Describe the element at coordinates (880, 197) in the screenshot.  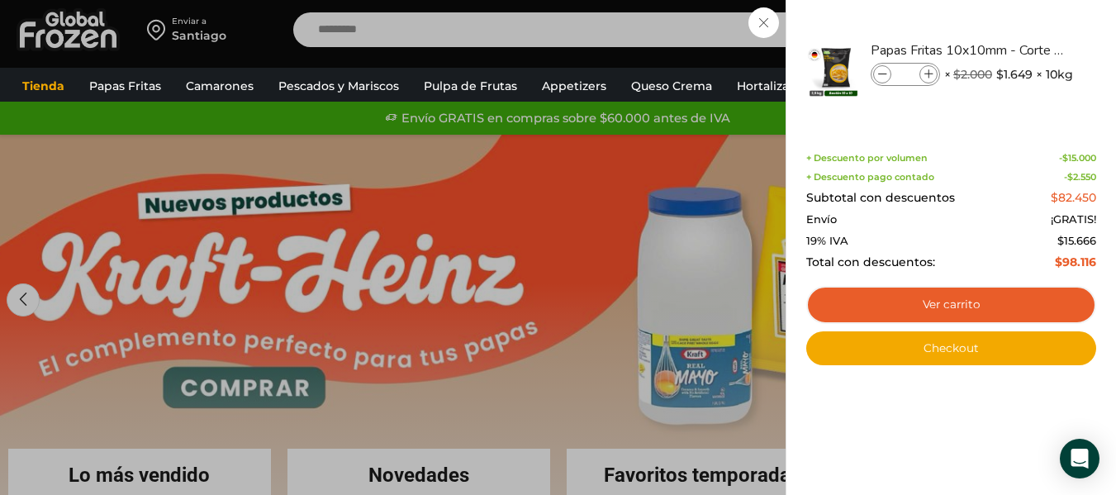
I see `span: Subtotal con descuentos` at that location.